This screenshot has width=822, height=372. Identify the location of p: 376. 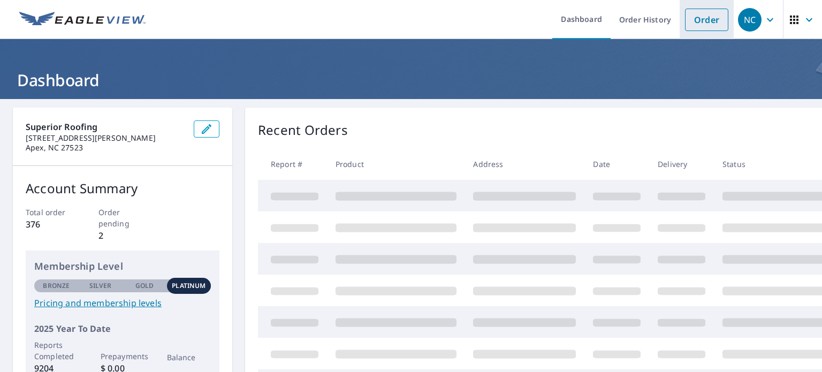
(50, 224).